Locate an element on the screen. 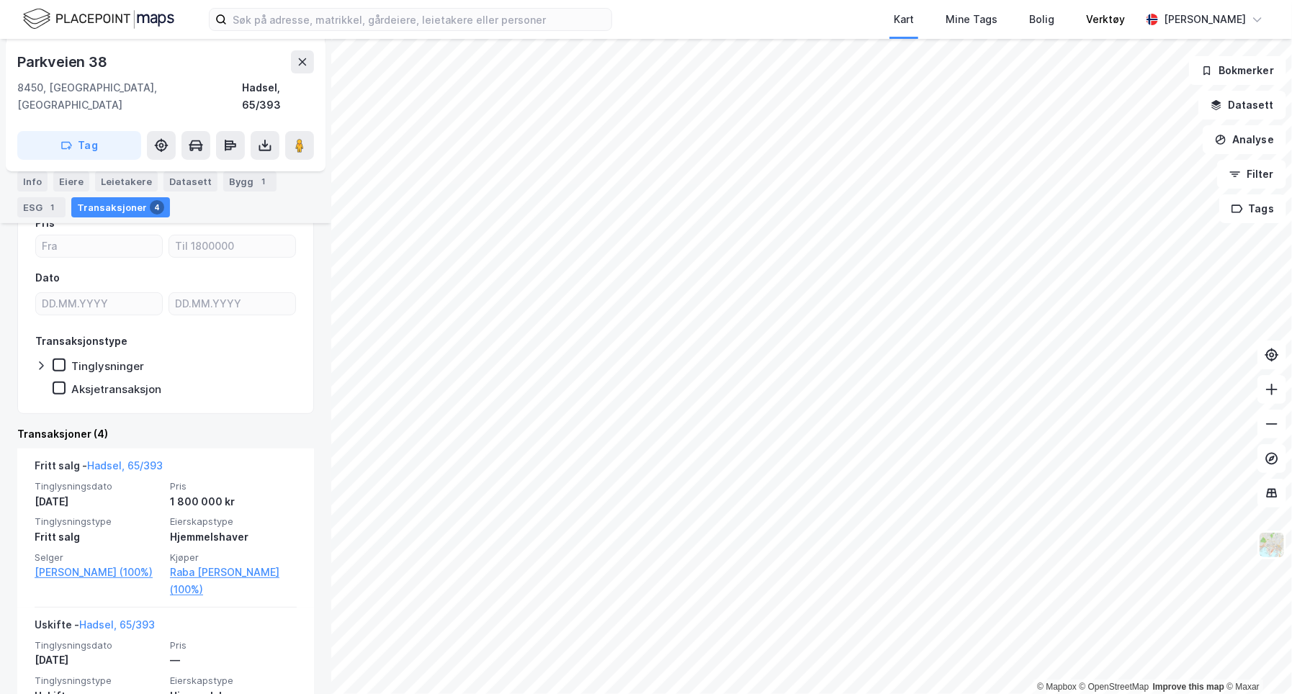  div: Parkveien 38 is located at coordinates (63, 62).